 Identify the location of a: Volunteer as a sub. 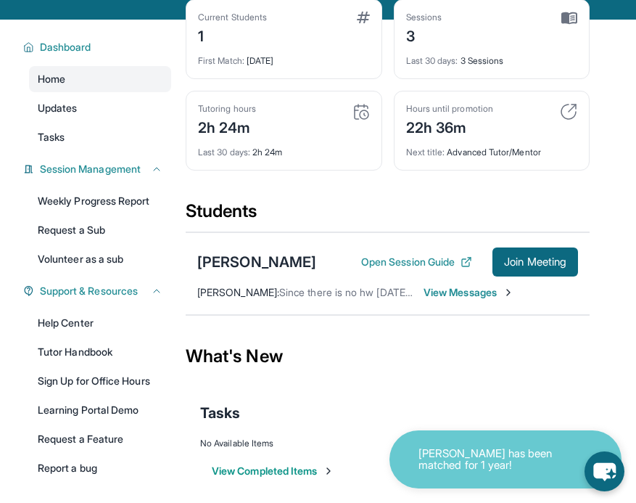
(100, 259).